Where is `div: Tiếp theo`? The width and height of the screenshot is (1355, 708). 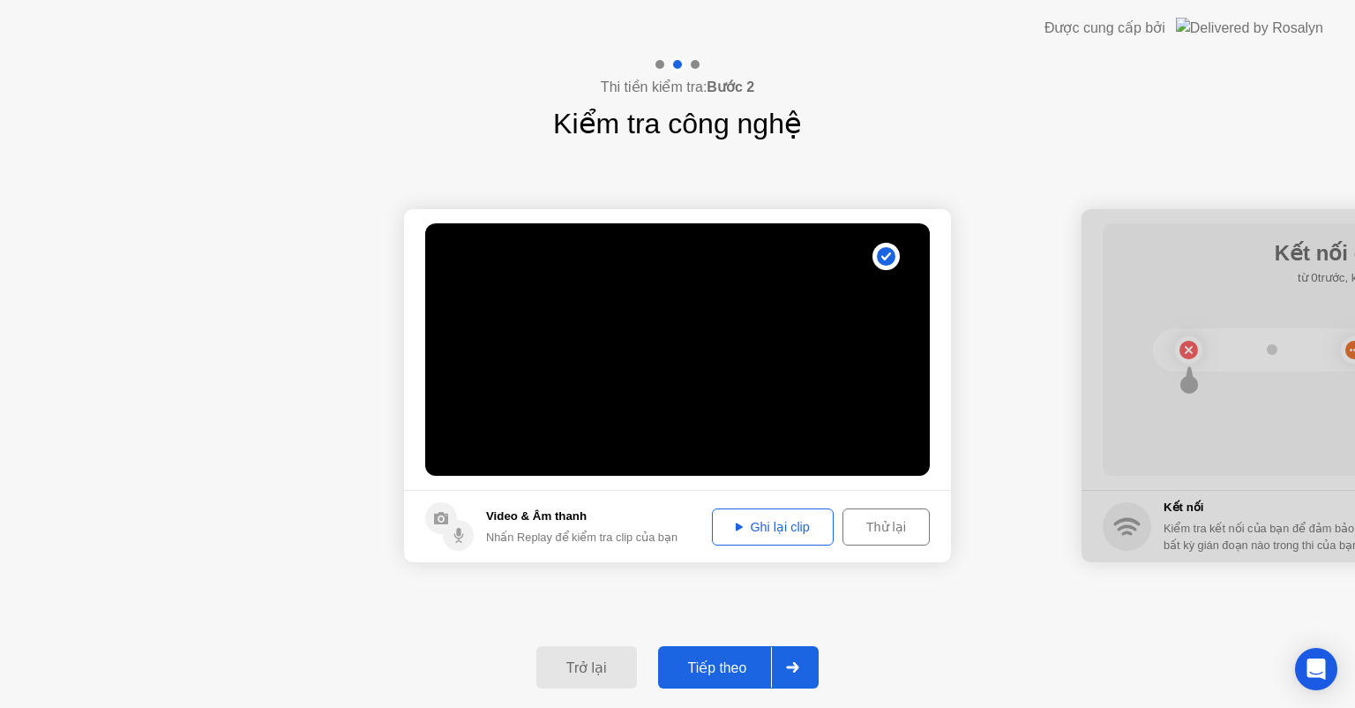 div: Tiếp theo is located at coordinates (717, 667).